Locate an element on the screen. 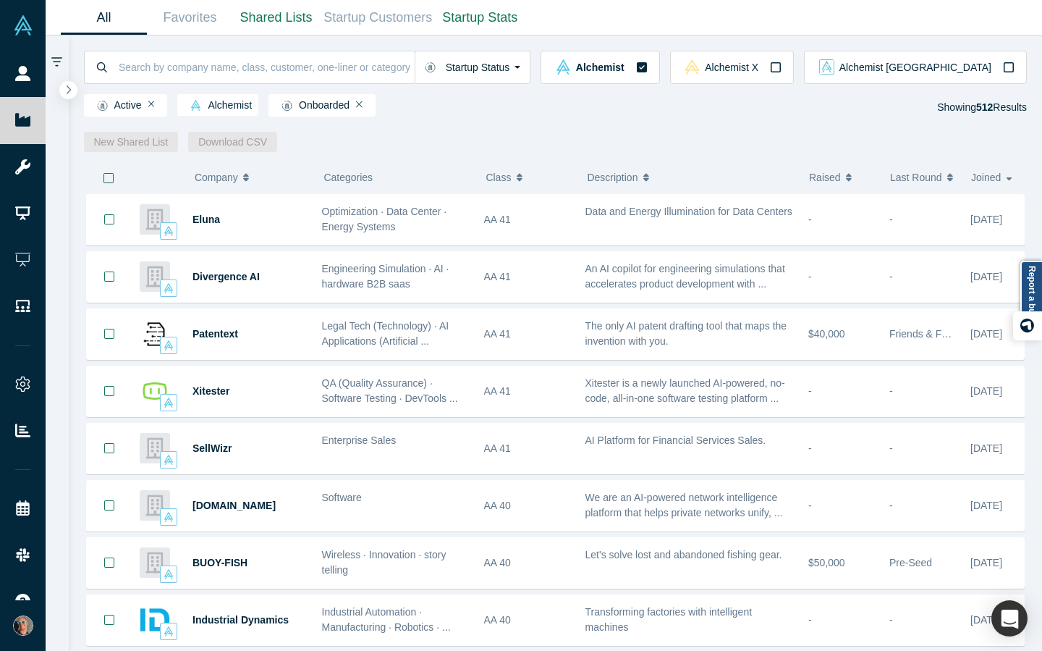 The height and width of the screenshot is (651, 1042). span: $50,000 is located at coordinates (826, 562).